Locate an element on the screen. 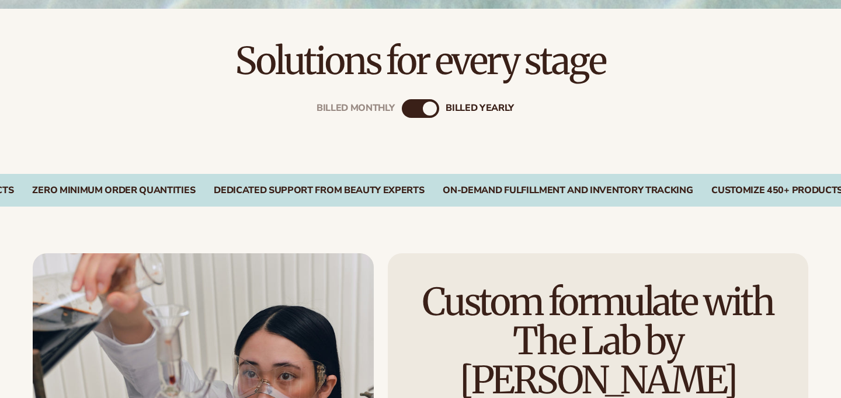 Image resolution: width=841 pixels, height=398 pixels. h2: Solutions for every stage is located at coordinates (420, 61).